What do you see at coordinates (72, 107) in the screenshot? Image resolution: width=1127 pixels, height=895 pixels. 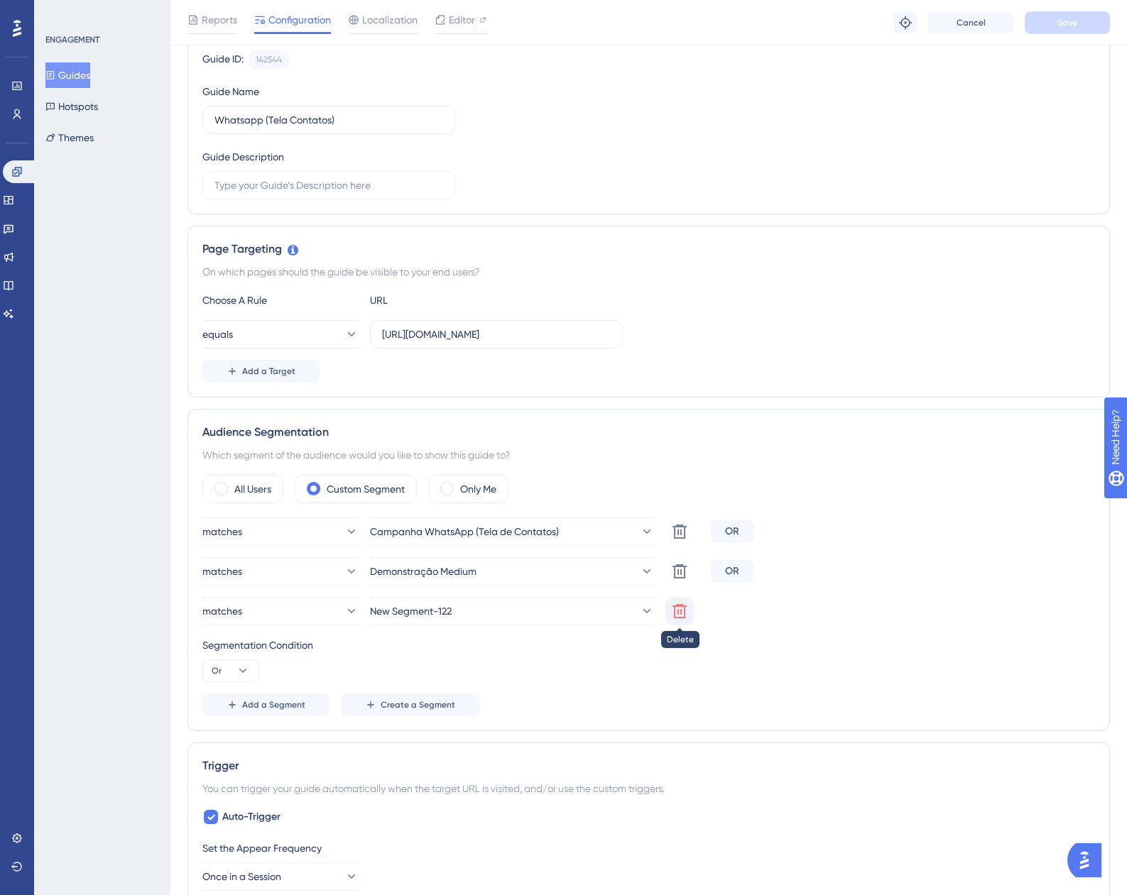 I see `button: Hotspots` at bounding box center [72, 107].